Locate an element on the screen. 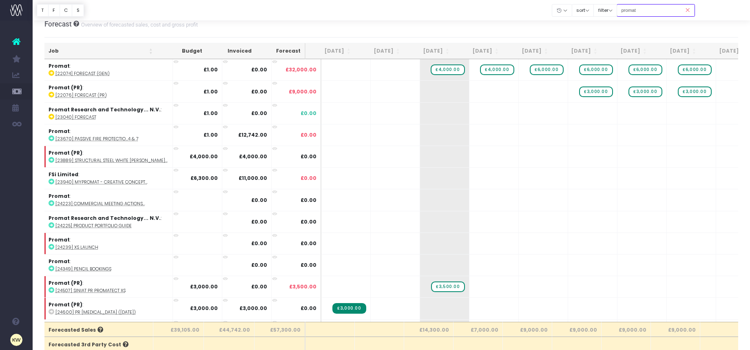  th: Budget is located at coordinates (181, 51).